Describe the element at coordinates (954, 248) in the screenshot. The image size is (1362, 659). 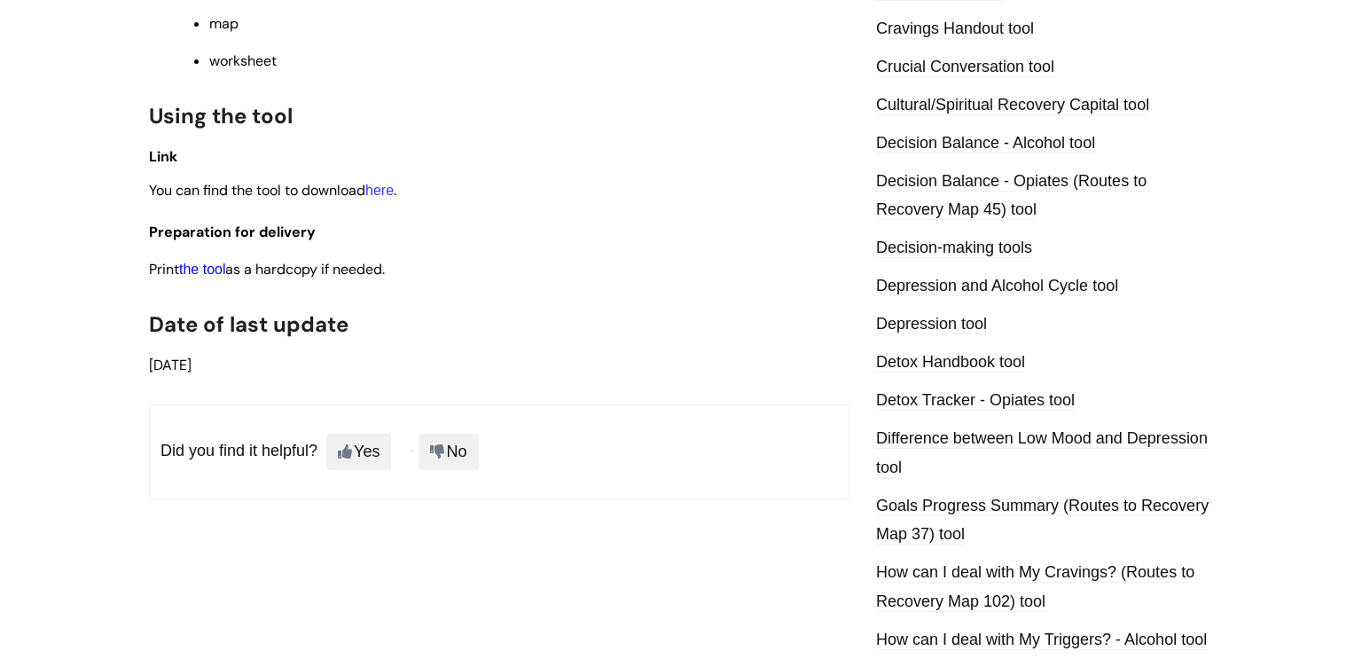
I see `a: Decision-making tools` at that location.